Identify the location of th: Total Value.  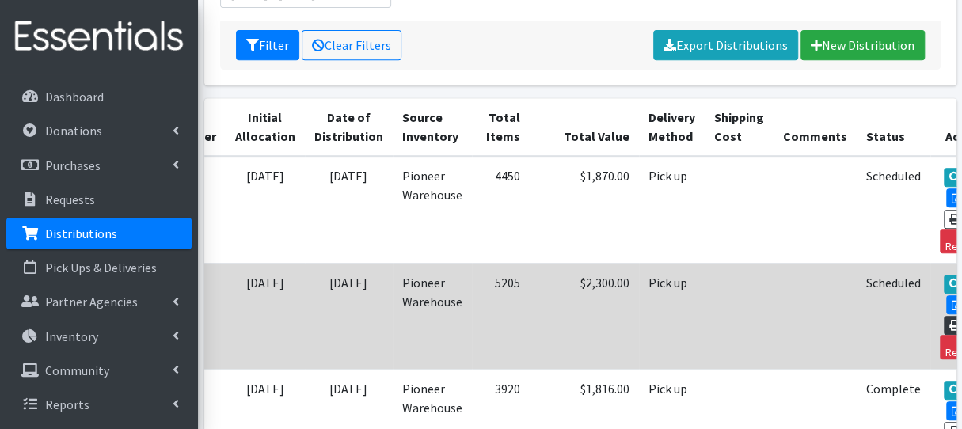
(585, 127).